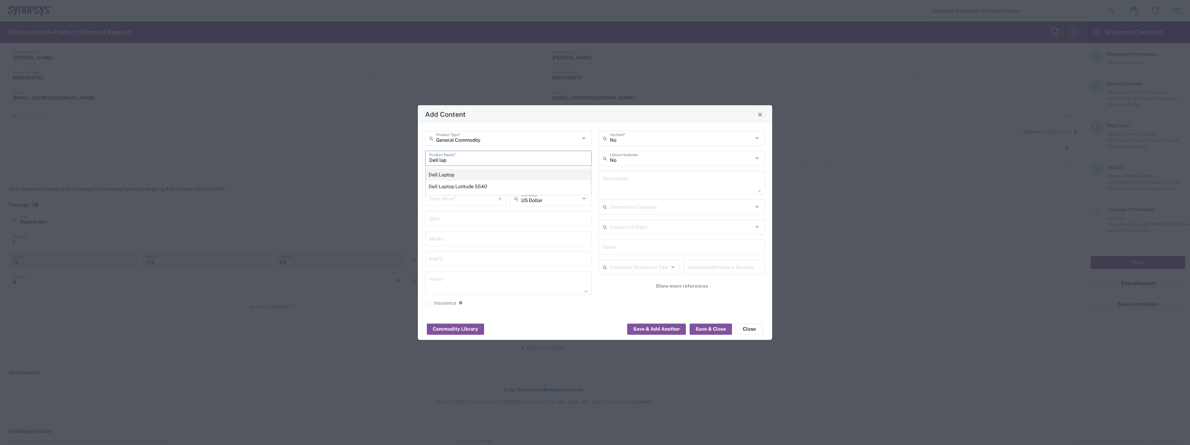 Image resolution: width=1190 pixels, height=445 pixels. What do you see at coordinates (508, 175) in the screenshot?
I see `div: Dell Laptop` at bounding box center [508, 175].